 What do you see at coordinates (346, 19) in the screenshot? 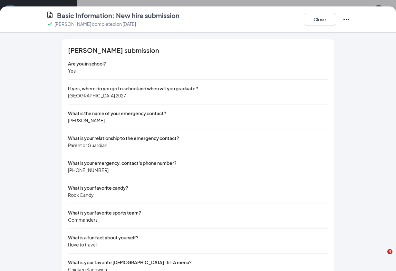
I see `svg: Ellipses` at bounding box center [346, 19].